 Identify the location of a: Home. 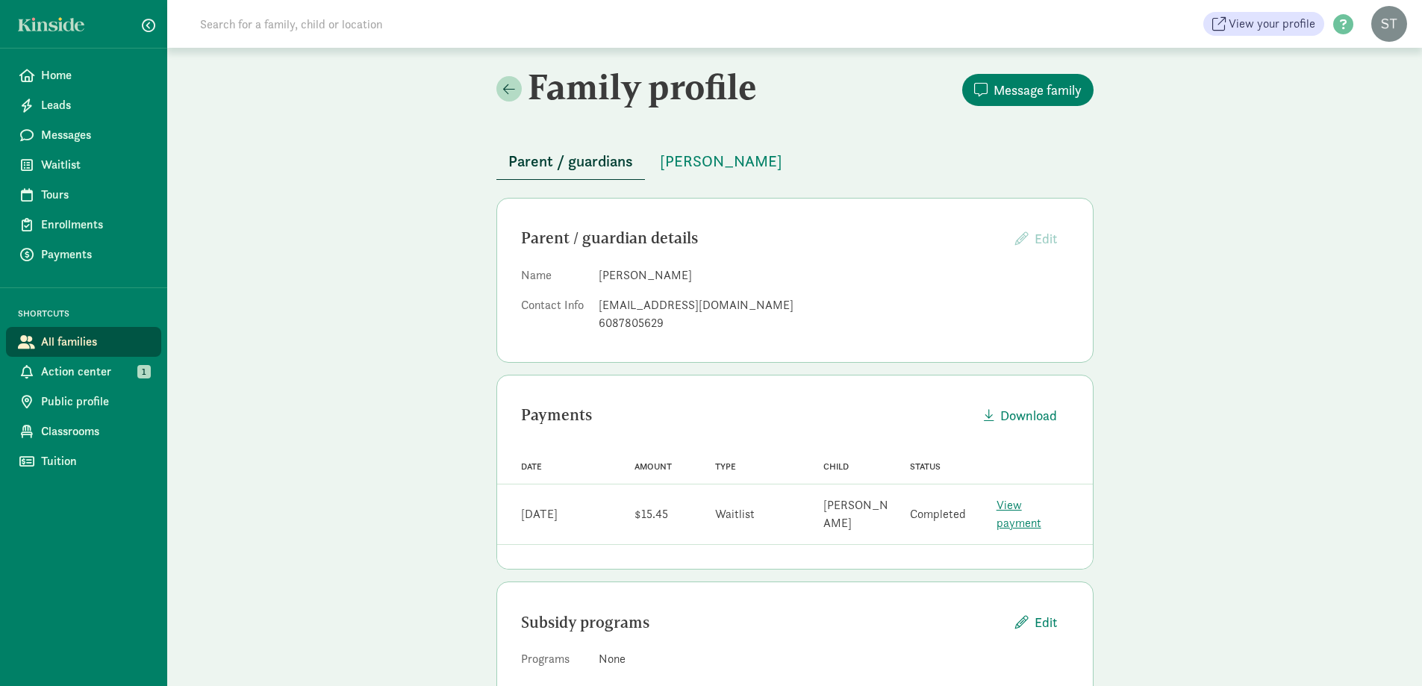
(84, 75).